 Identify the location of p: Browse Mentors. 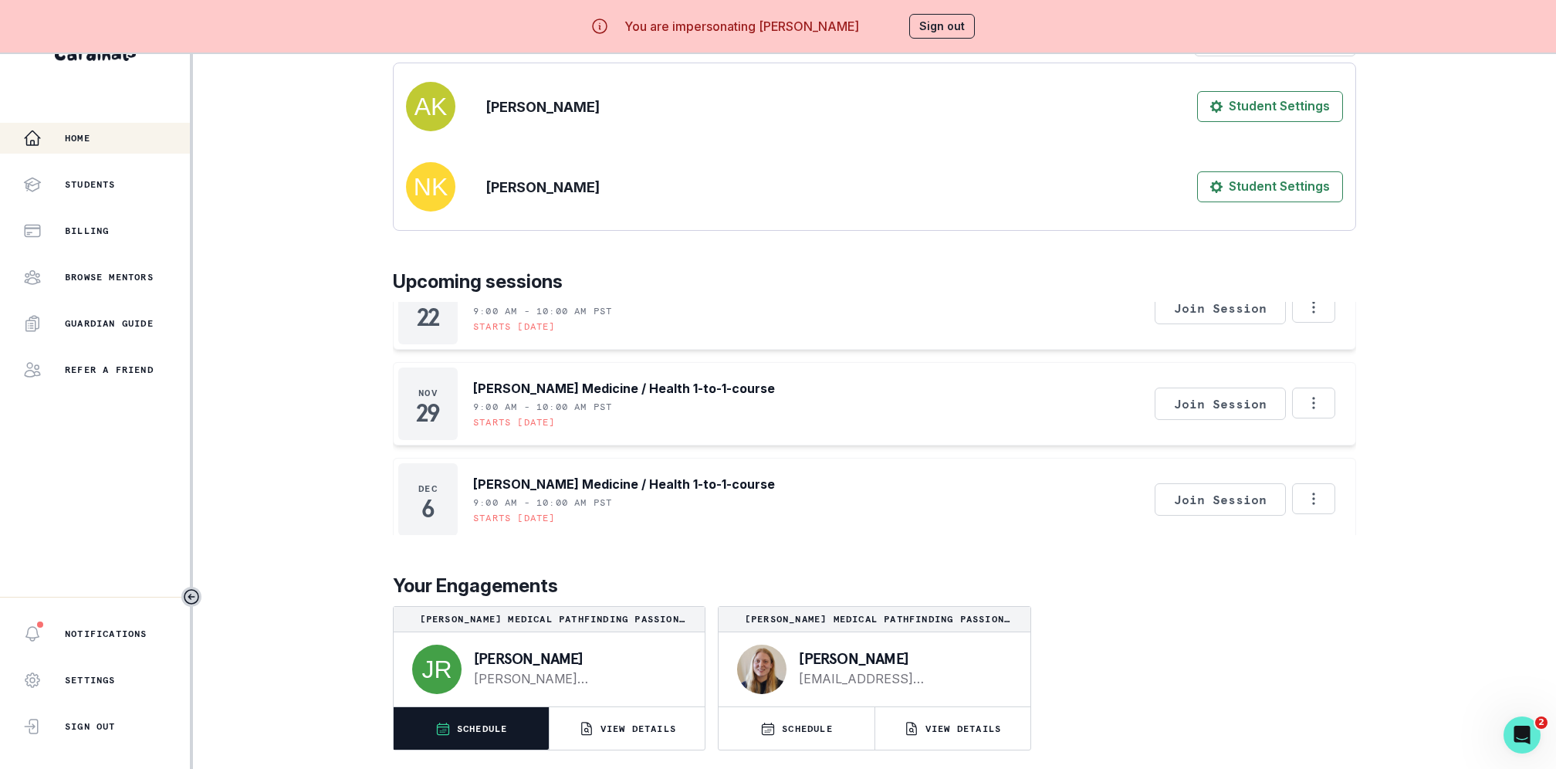
(109, 277).